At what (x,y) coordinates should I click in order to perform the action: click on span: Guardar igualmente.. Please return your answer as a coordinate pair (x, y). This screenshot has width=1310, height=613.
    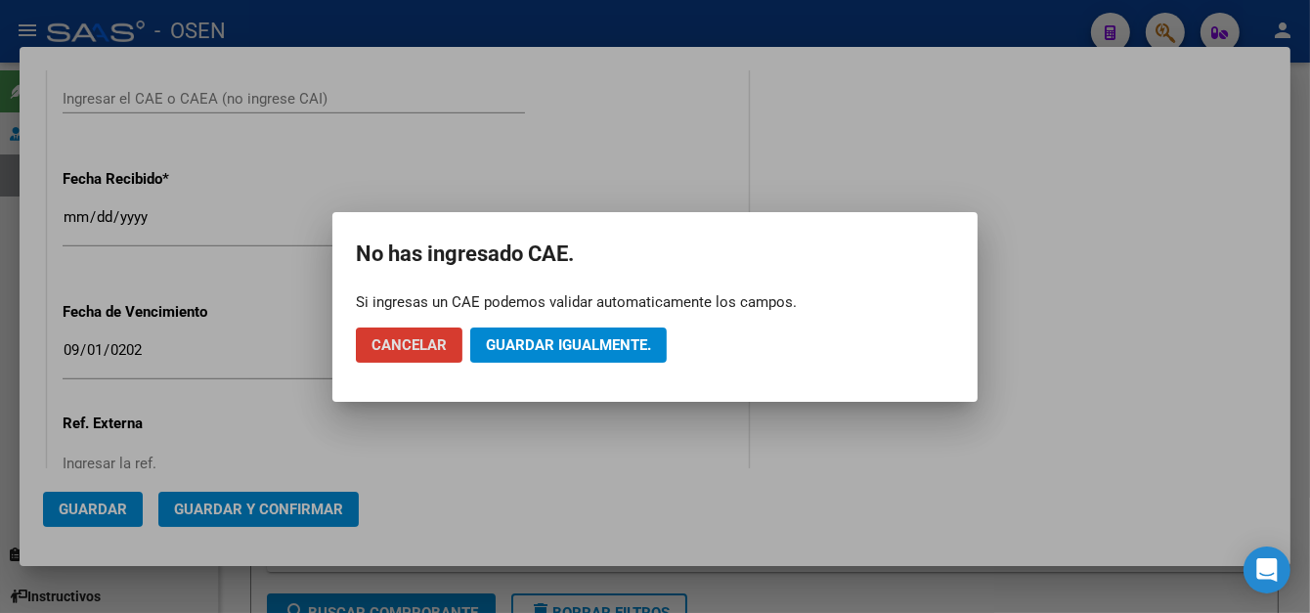
    Looking at the image, I should click on (568, 345).